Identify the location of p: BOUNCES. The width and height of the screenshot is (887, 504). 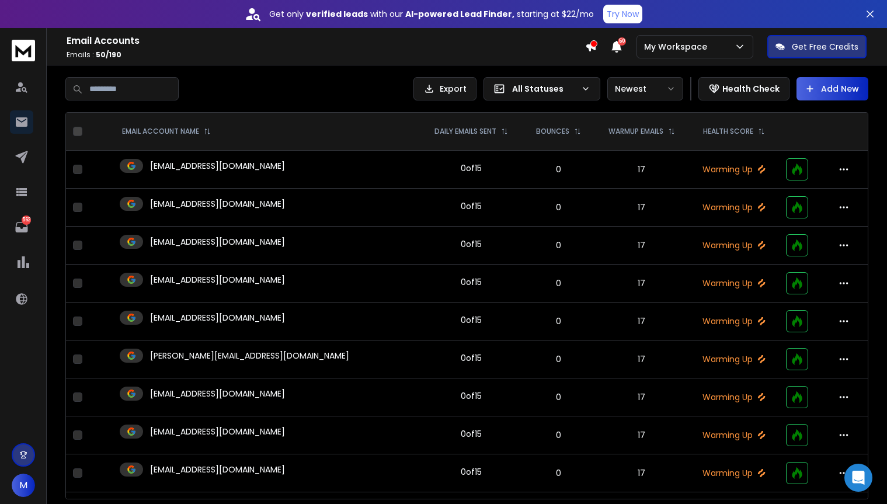
(553, 131).